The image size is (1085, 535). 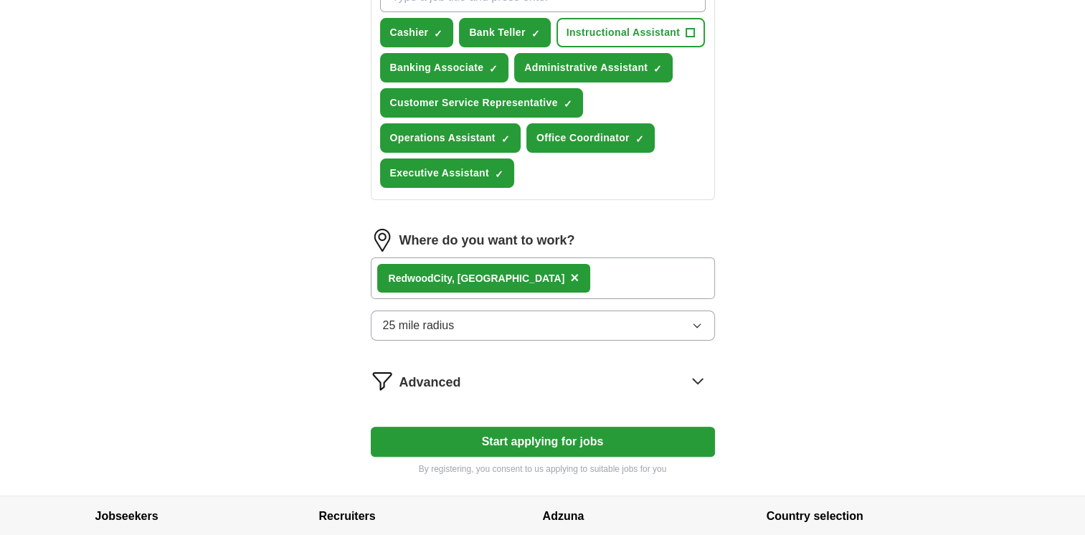 What do you see at coordinates (382, 240) in the screenshot?
I see `img: location.png` at bounding box center [382, 240].